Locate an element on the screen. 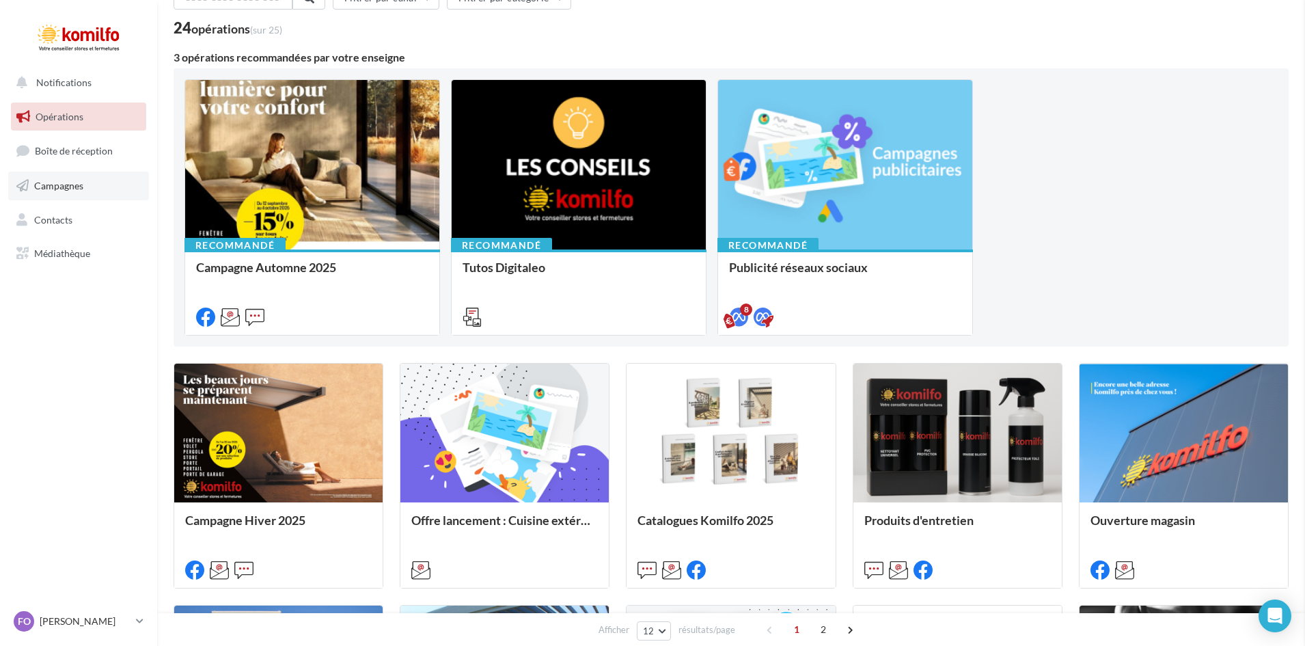  button: Notifications is located at coordinates (76, 83).